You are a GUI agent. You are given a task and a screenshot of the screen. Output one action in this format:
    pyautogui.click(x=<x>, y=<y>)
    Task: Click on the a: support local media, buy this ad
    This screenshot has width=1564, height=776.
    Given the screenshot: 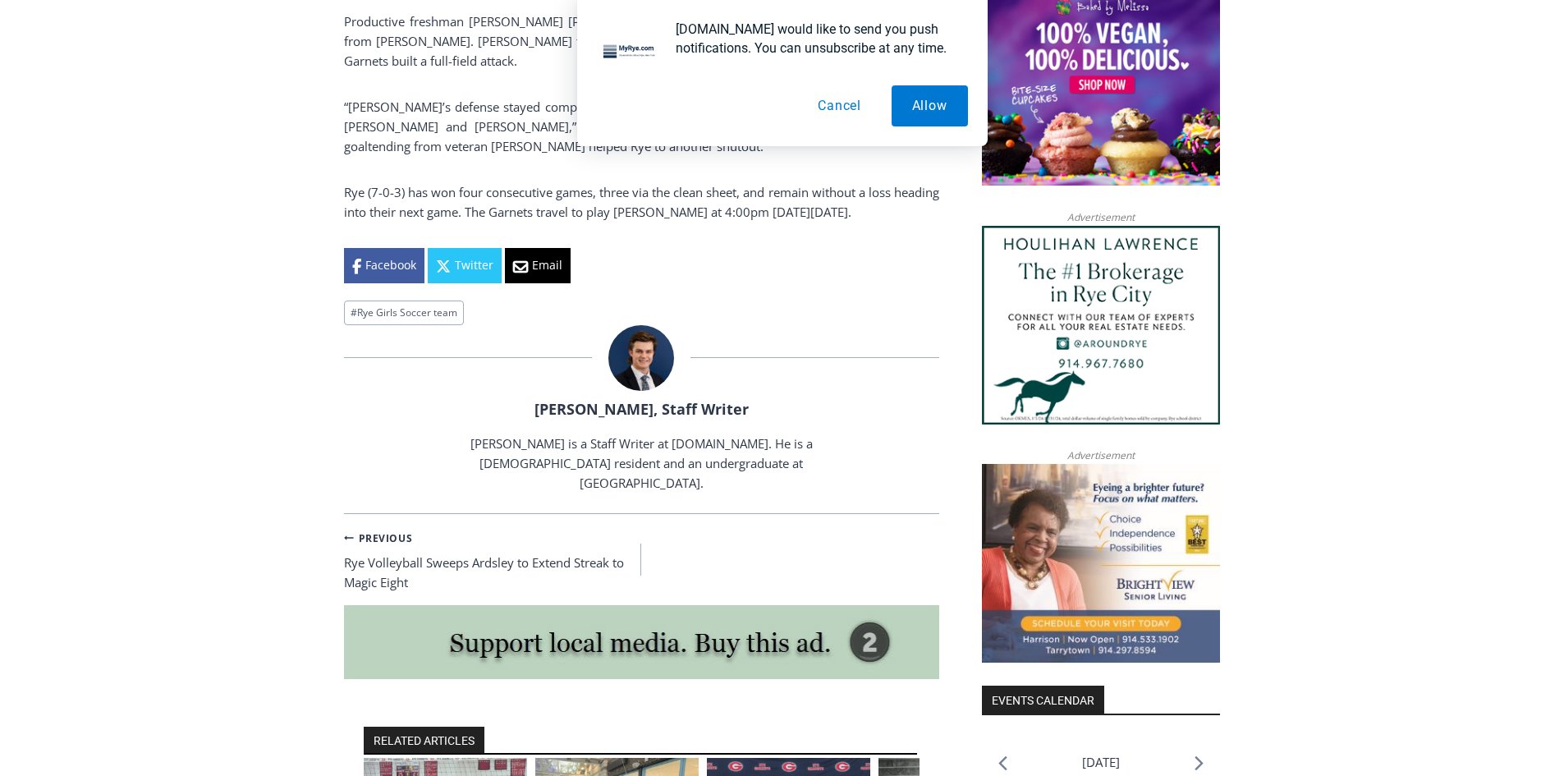 What is the action you would take?
    pyautogui.click(x=641, y=642)
    